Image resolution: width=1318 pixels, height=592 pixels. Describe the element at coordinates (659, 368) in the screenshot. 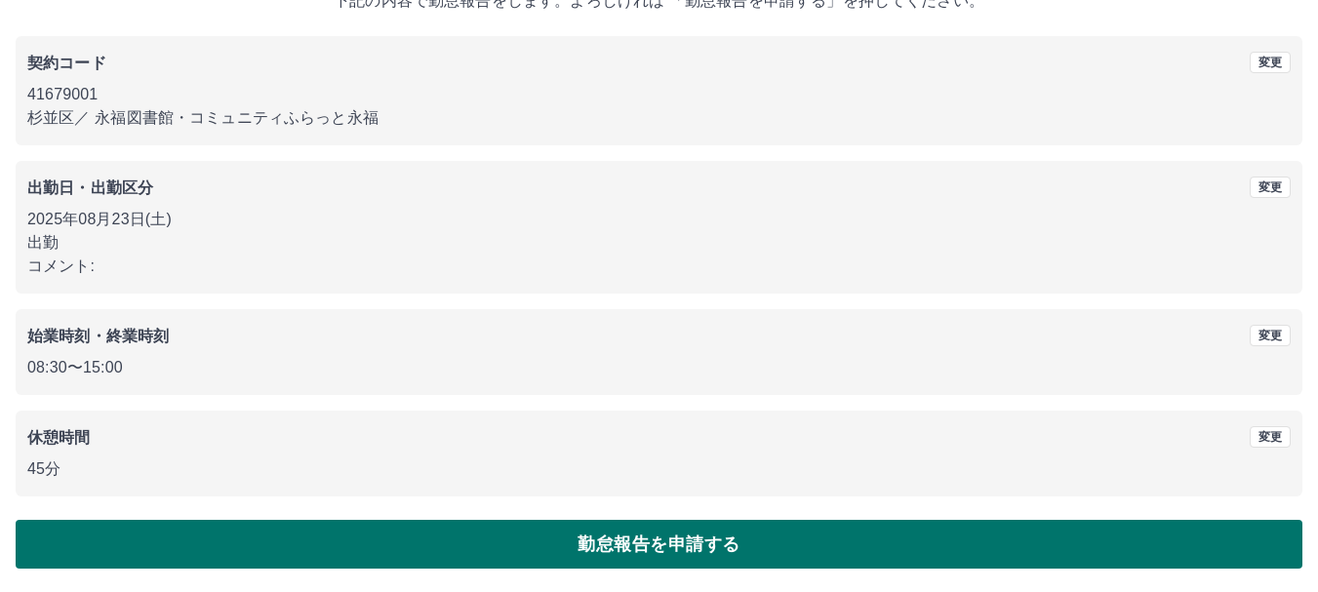

I see `p: 08:30 〜 15:00` at that location.